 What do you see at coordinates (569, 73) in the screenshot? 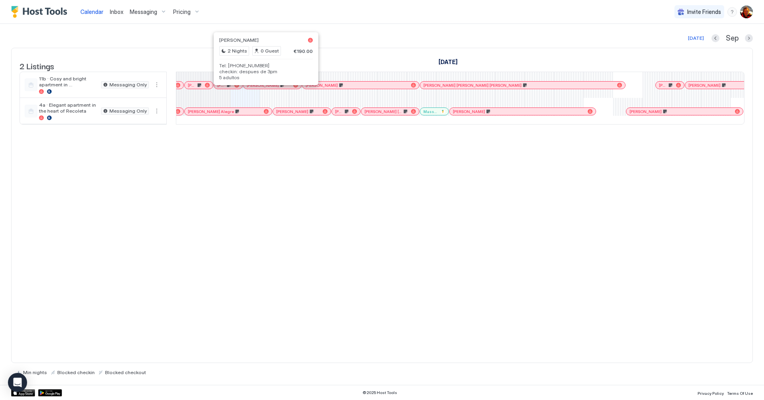
I see `a: September 22, 2025` at bounding box center [569, 73].